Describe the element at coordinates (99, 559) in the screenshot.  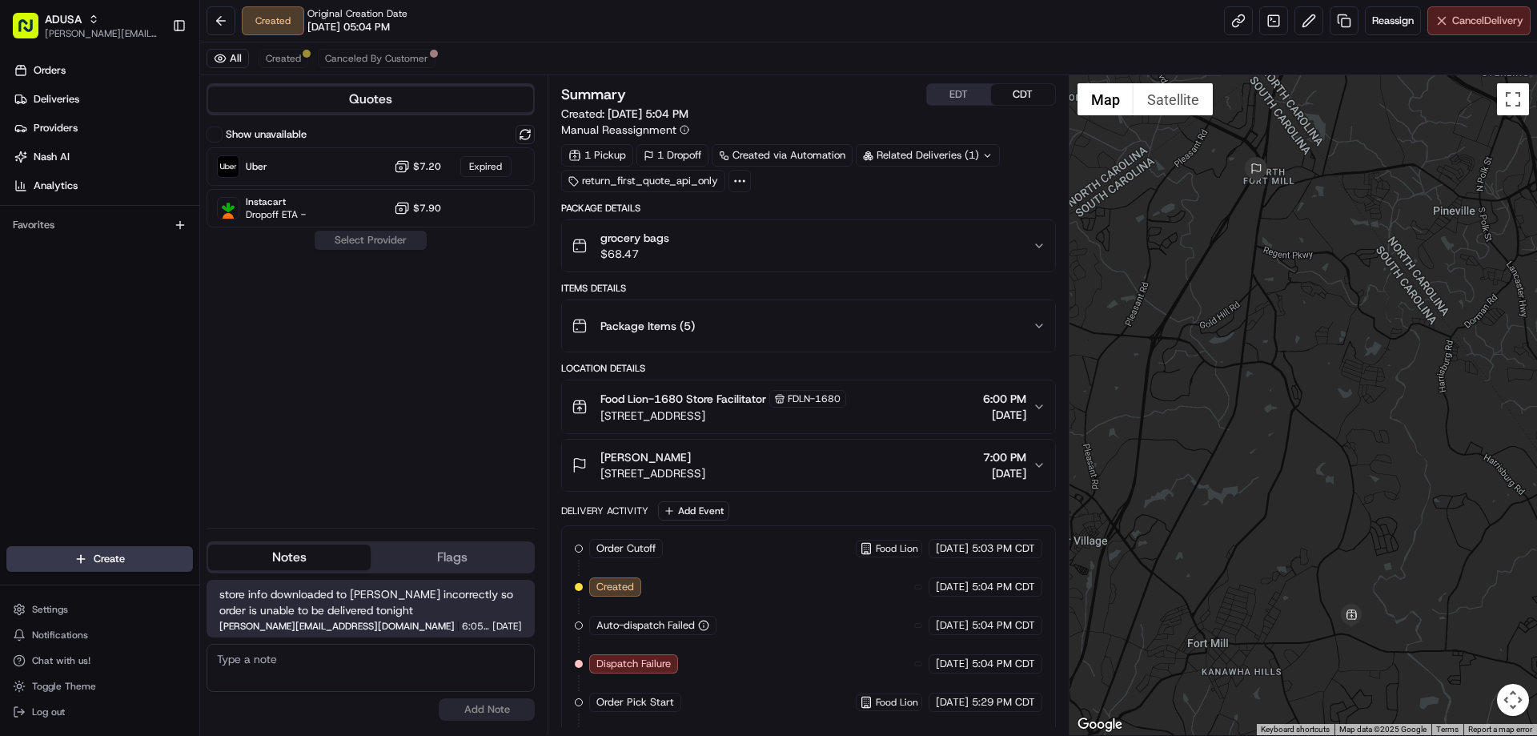
I see `button: Create` at that location.